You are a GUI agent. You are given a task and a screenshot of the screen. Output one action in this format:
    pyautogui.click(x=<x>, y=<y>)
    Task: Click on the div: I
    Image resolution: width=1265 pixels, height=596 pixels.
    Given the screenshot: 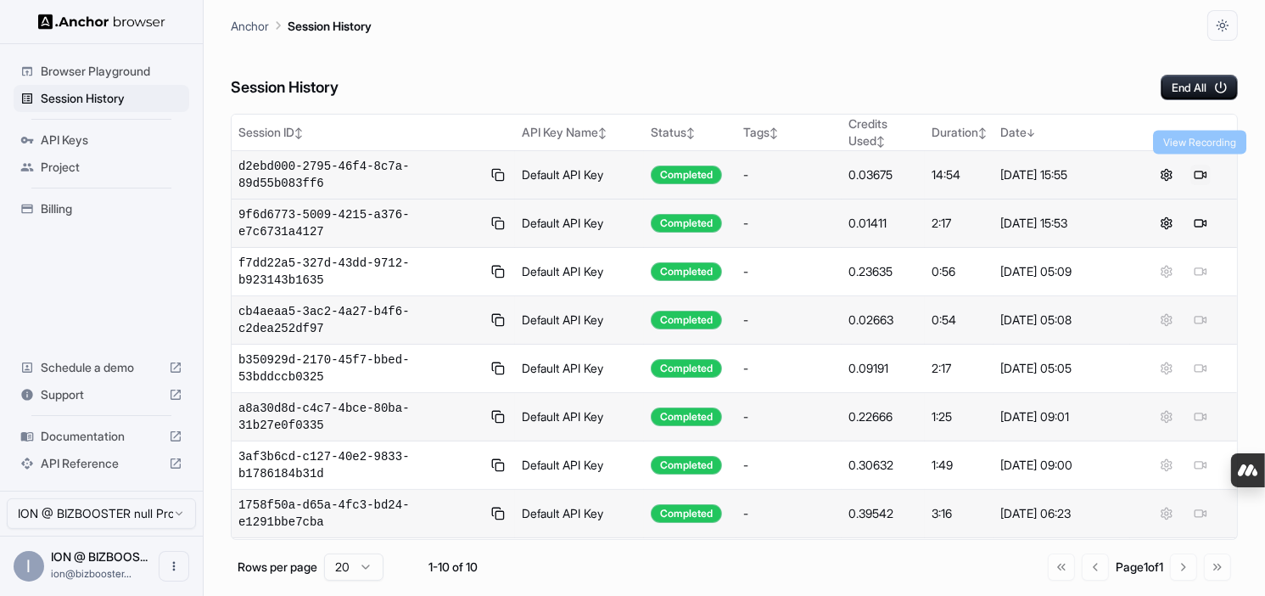 What is the action you would take?
    pyautogui.click(x=29, y=566)
    